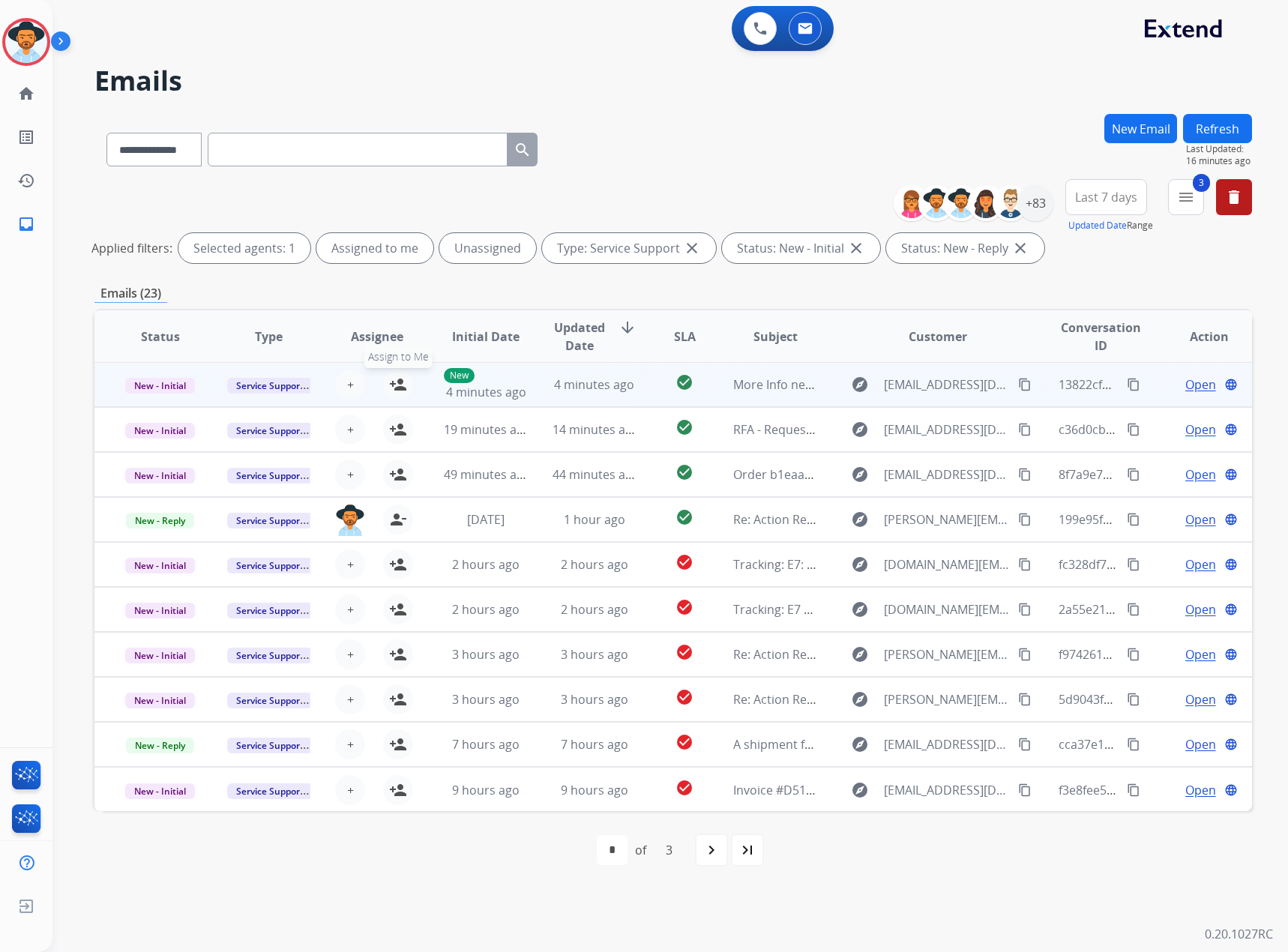 This screenshot has width=1288, height=952. Describe the element at coordinates (629, 248) in the screenshot. I see `div: Type: Service Support` at that location.